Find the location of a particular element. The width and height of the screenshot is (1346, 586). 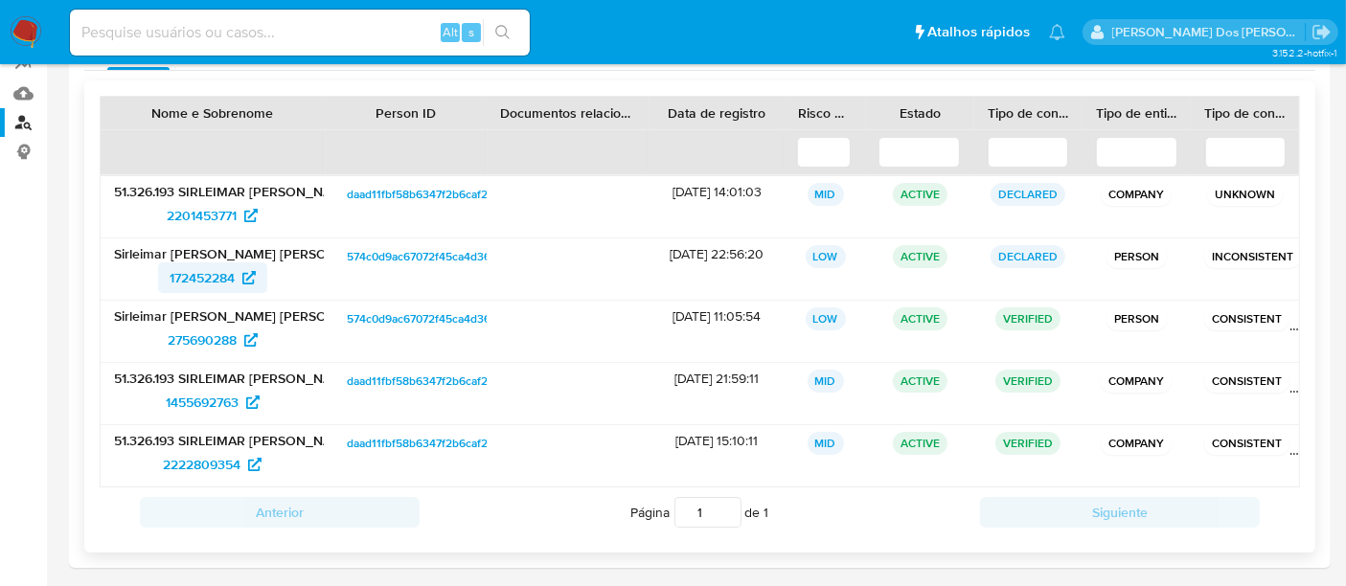

a: Sair is located at coordinates (1321, 32).